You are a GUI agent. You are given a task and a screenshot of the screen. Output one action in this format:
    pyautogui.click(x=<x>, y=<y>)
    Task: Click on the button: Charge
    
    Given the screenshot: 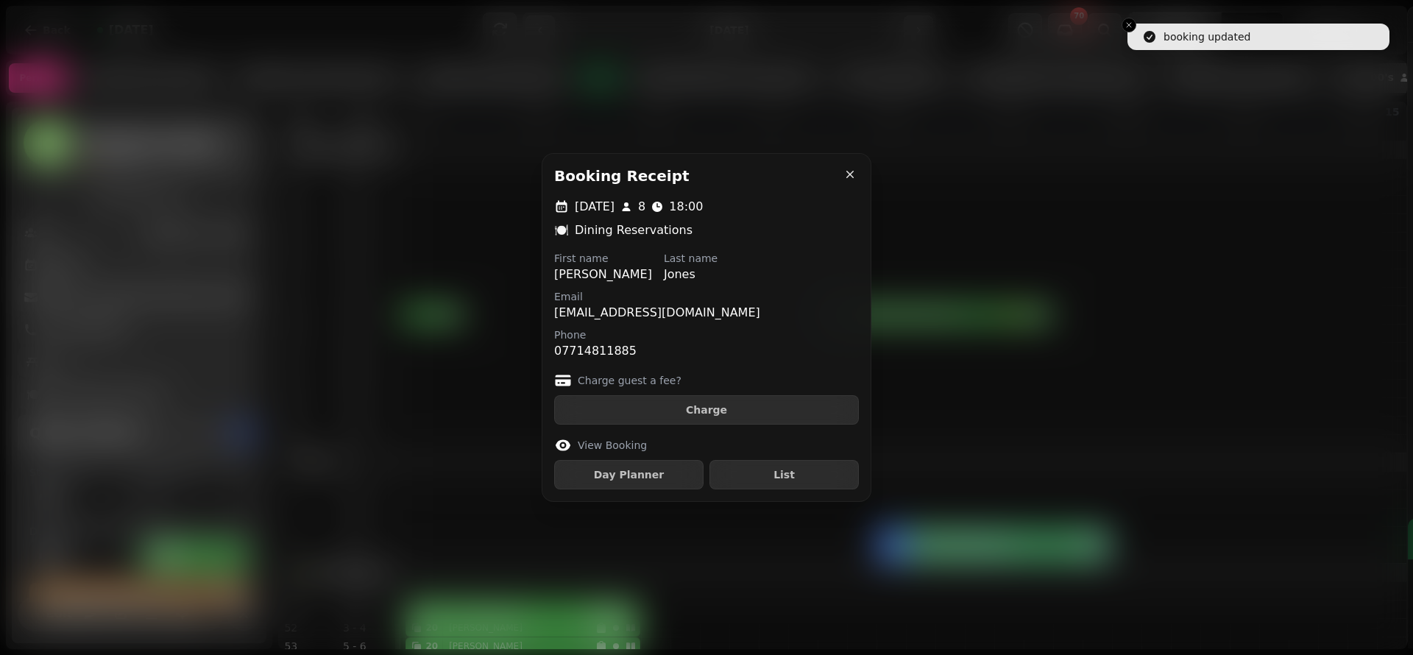 What is the action you would take?
    pyautogui.click(x=706, y=410)
    